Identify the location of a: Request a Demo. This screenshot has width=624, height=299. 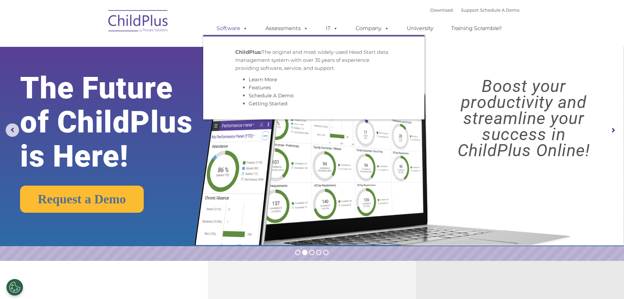
(82, 199).